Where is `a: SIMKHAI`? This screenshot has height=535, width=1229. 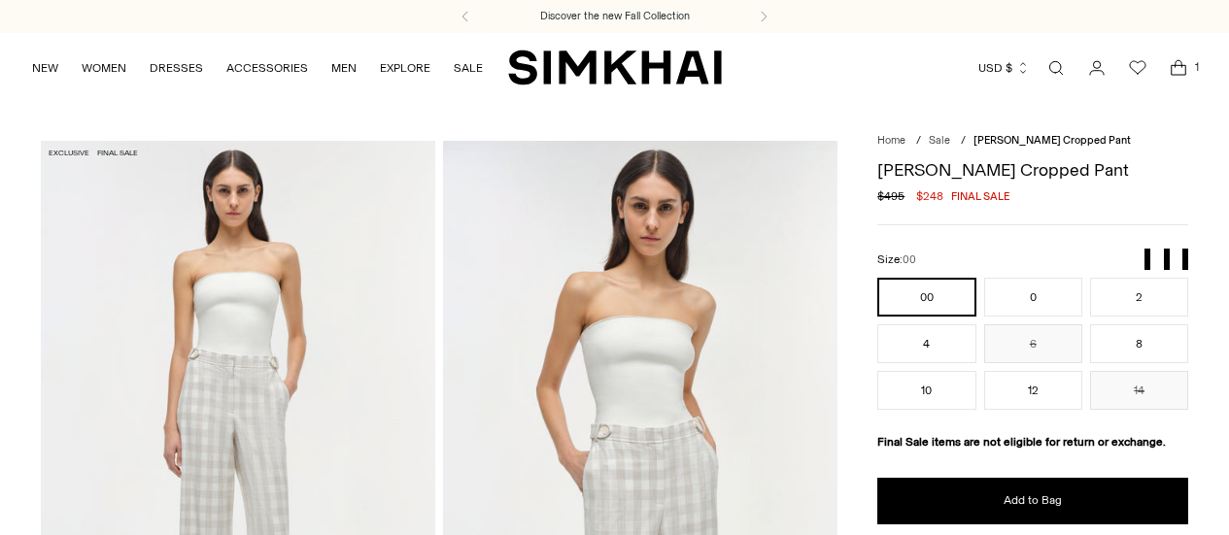
a: SIMKHAI is located at coordinates (615, 67).